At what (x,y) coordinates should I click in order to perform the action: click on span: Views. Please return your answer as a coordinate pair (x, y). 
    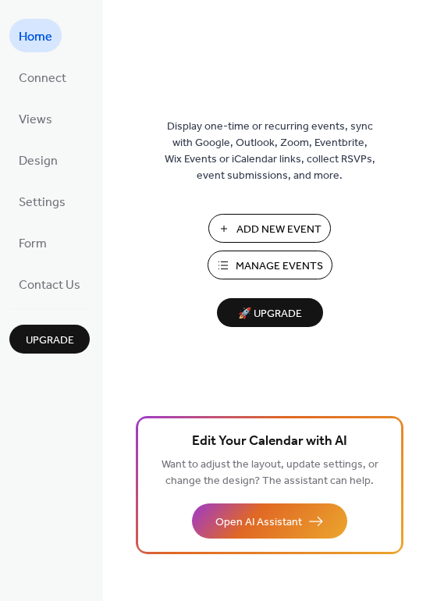
    Looking at the image, I should click on (35, 119).